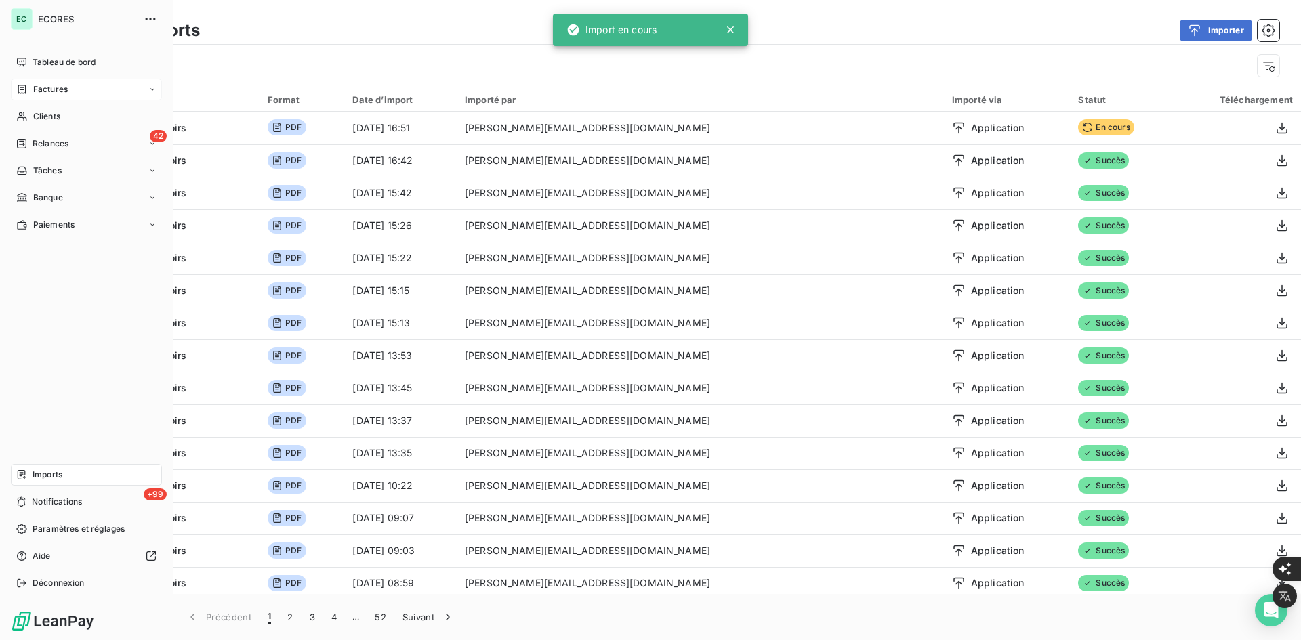 The width and height of the screenshot is (1301, 640). I want to click on span: Aide, so click(41, 556).